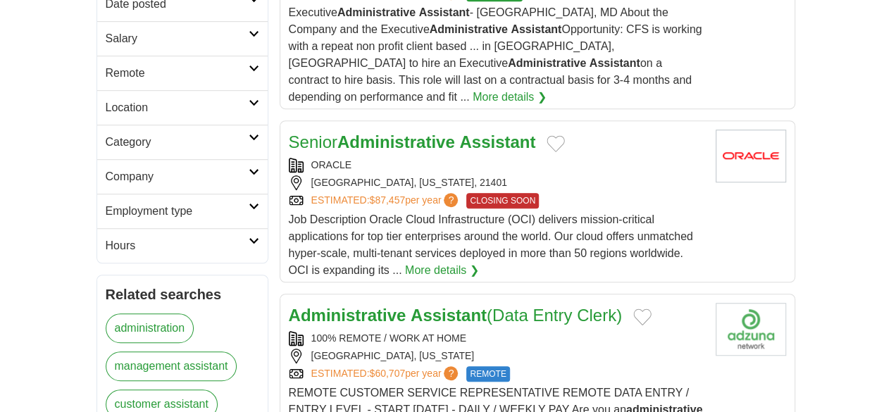  Describe the element at coordinates (182, 107) in the screenshot. I see `a: Location` at that location.